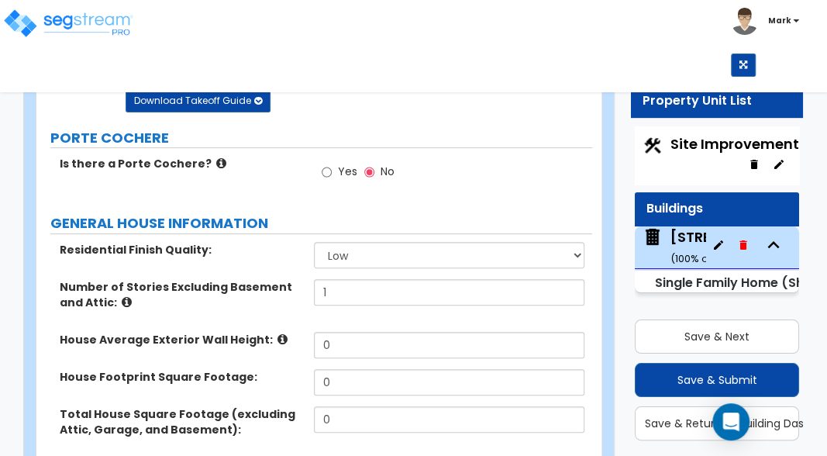  What do you see at coordinates (369, 172) in the screenshot?
I see `input: No` at bounding box center [369, 172].